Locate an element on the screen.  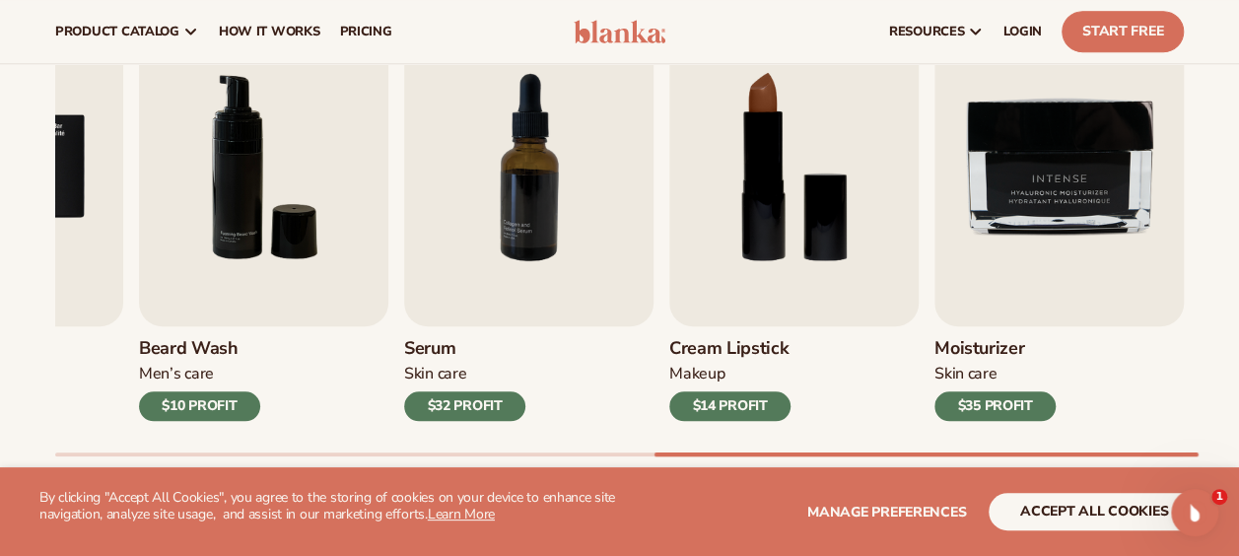
h3: Moisturizer is located at coordinates (995, 349).